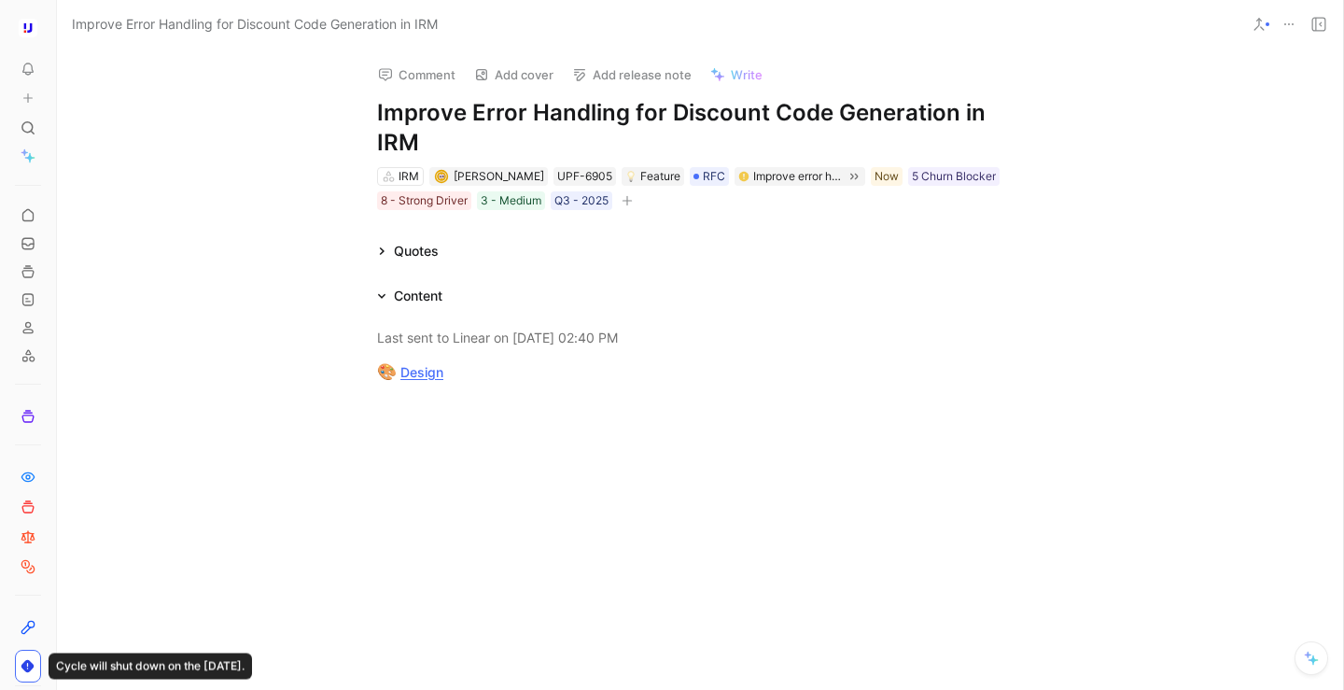 The image size is (1344, 690). What do you see at coordinates (255, 24) in the screenshot?
I see `span: Improve Error Handling for Discount Code Generation in IRM` at bounding box center [255, 24].